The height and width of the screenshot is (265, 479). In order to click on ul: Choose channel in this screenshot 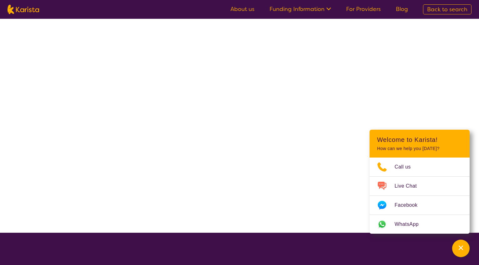, I will do `click(420, 195)`.